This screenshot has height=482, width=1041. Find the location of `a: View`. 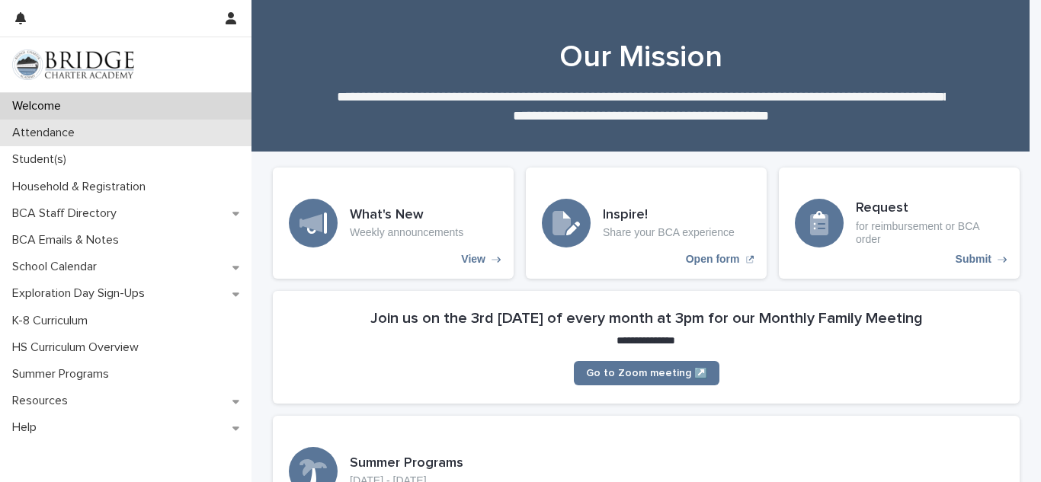

a: View is located at coordinates (393, 223).